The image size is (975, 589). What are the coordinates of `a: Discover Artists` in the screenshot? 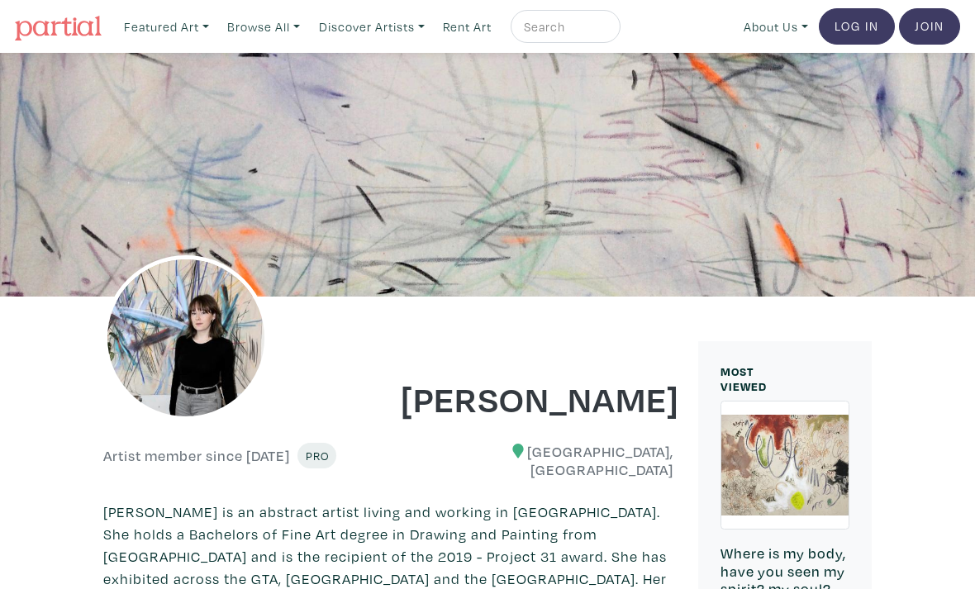 It's located at (372, 26).